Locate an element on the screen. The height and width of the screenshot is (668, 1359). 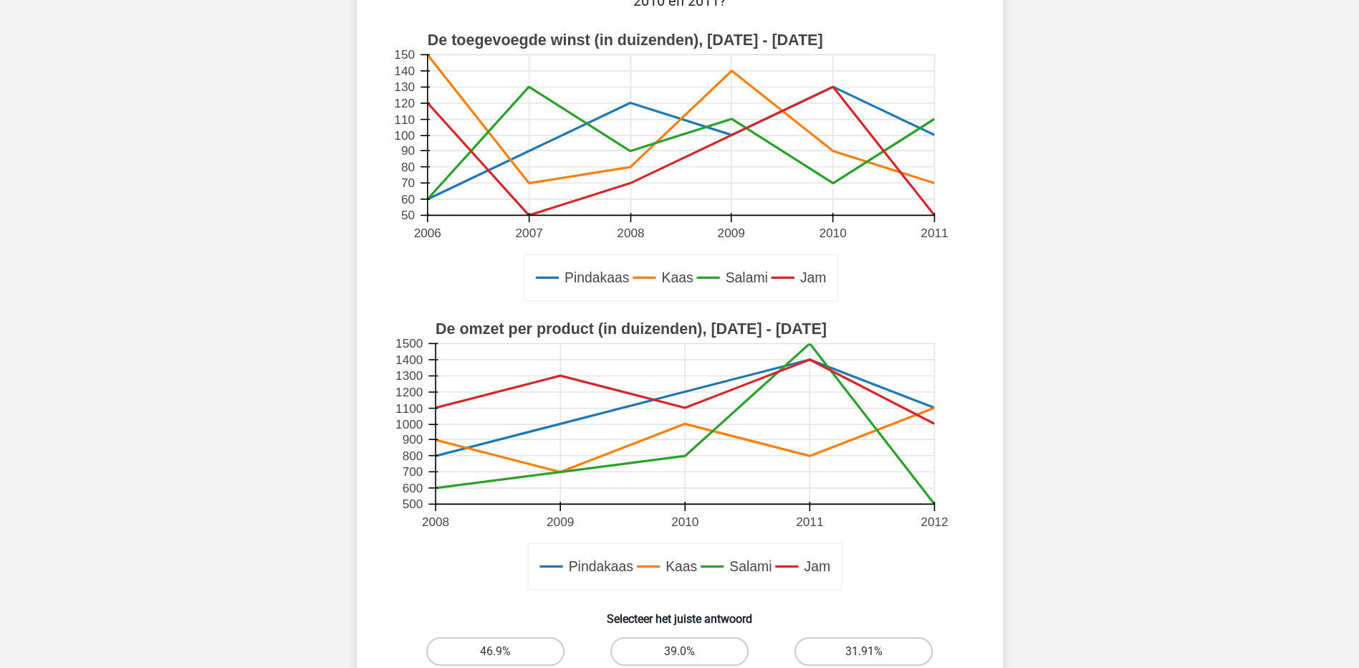
text: 100 is located at coordinates (404, 135).